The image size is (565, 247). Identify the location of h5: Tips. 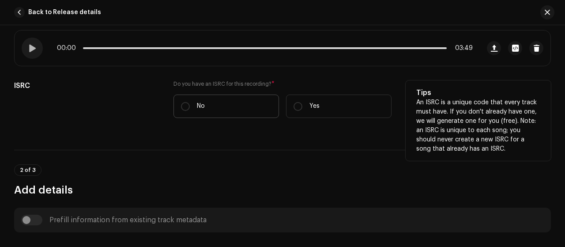
(478, 93).